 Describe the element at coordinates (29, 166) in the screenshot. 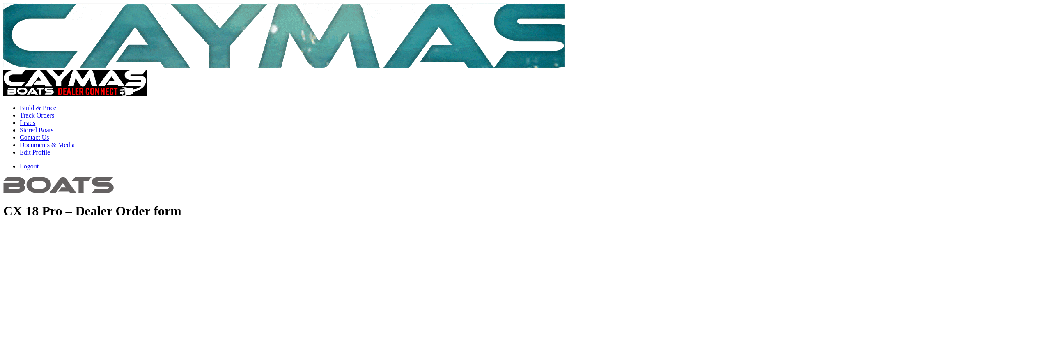

I see `a: Logout` at that location.